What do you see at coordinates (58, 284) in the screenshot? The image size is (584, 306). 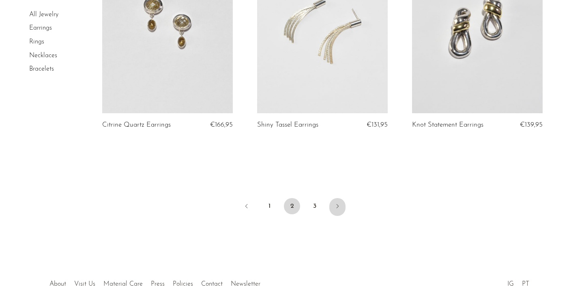 I see `a: About` at bounding box center [58, 284].